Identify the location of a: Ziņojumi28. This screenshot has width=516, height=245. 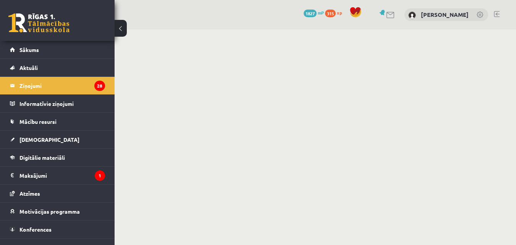
(57, 86).